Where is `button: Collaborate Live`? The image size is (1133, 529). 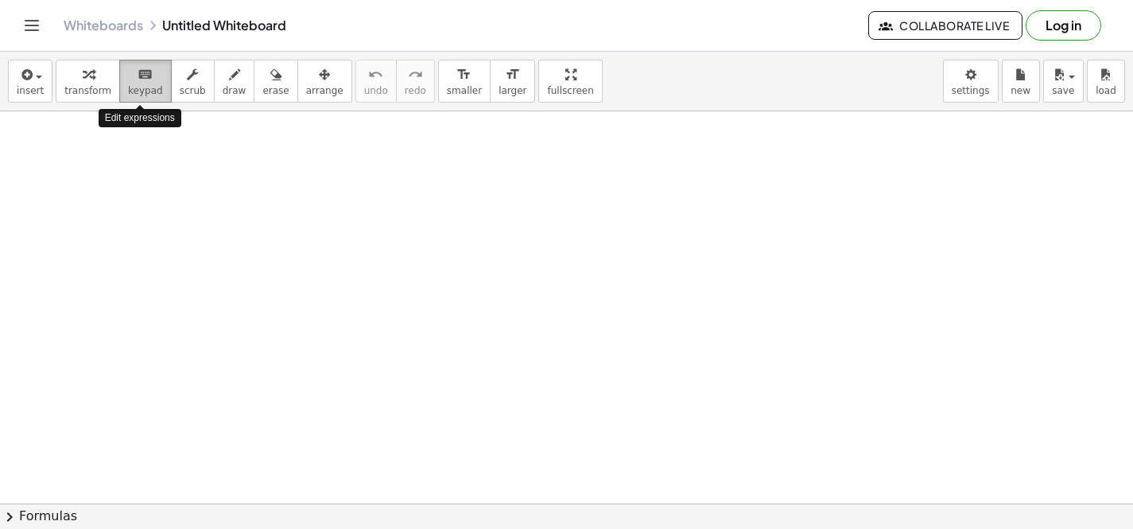
button: Collaborate Live is located at coordinates (945, 25).